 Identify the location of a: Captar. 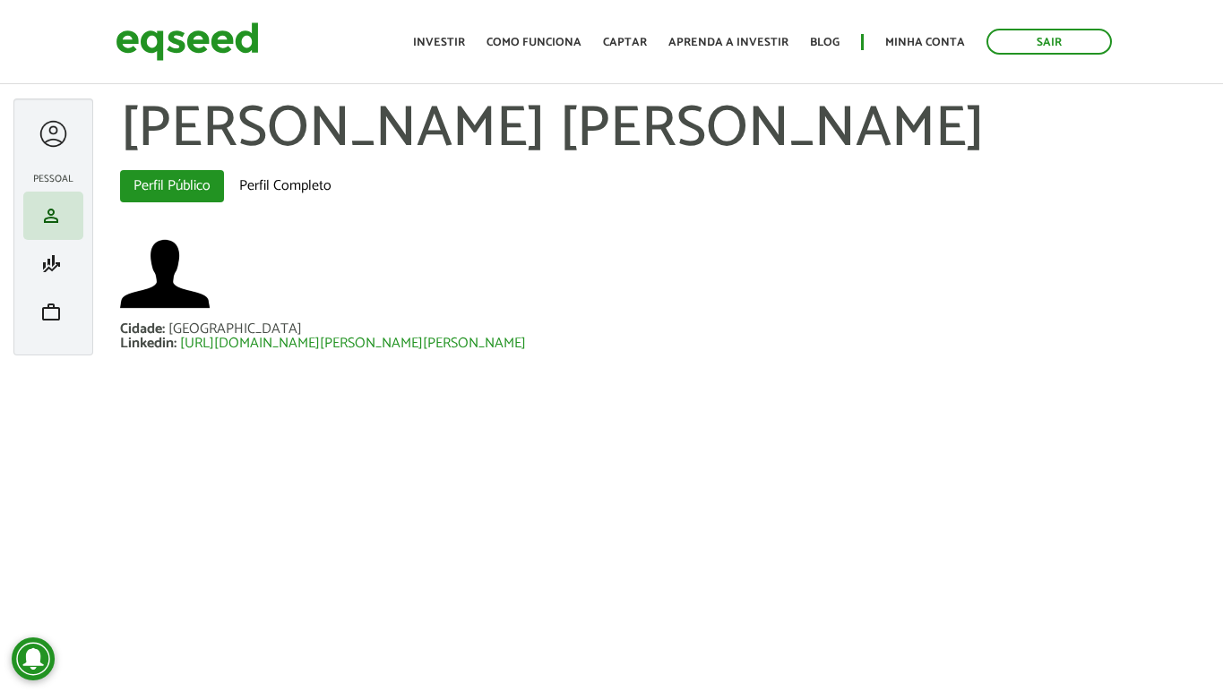
(624, 42).